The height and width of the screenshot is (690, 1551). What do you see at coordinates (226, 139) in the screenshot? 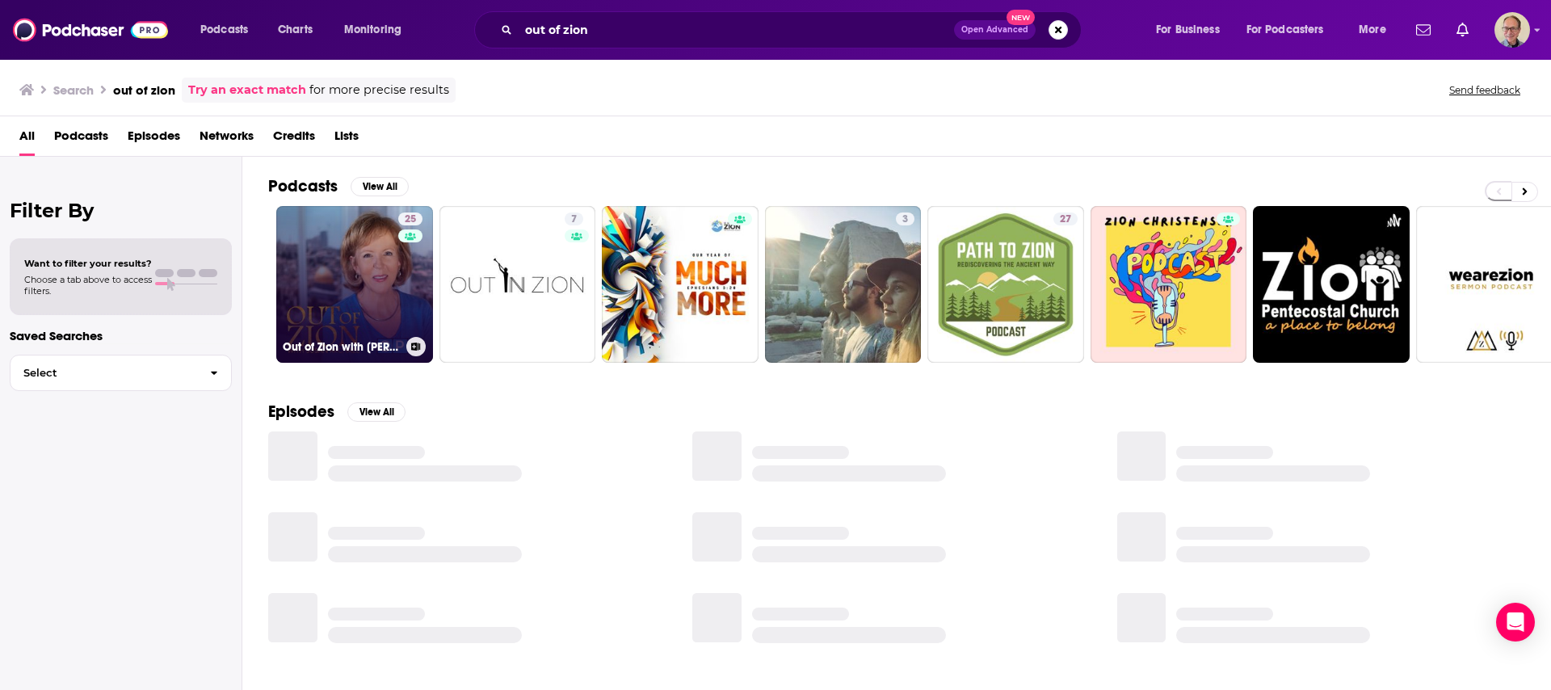
I see `a: Networks` at bounding box center [226, 139].